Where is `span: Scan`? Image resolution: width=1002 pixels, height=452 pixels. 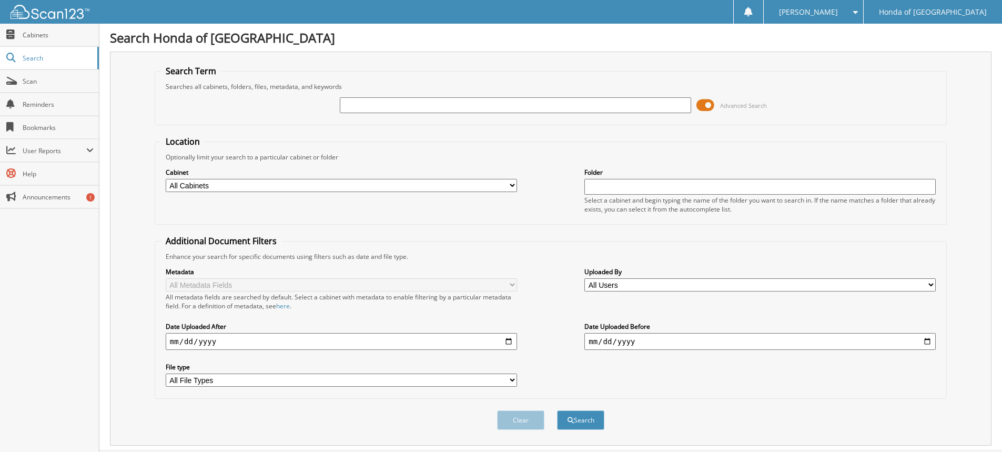
span: Scan is located at coordinates (58, 81).